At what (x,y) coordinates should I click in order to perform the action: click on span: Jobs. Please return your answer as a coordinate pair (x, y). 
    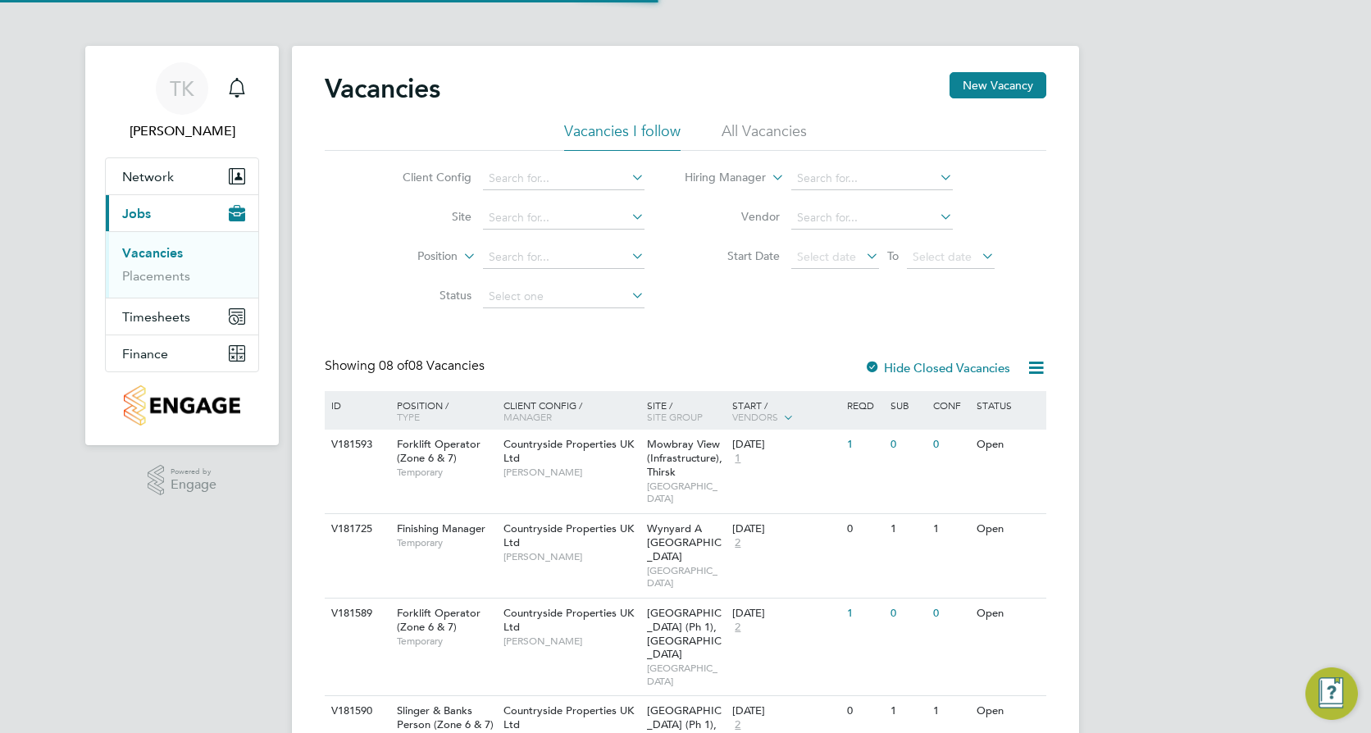
    Looking at the image, I should click on (136, 213).